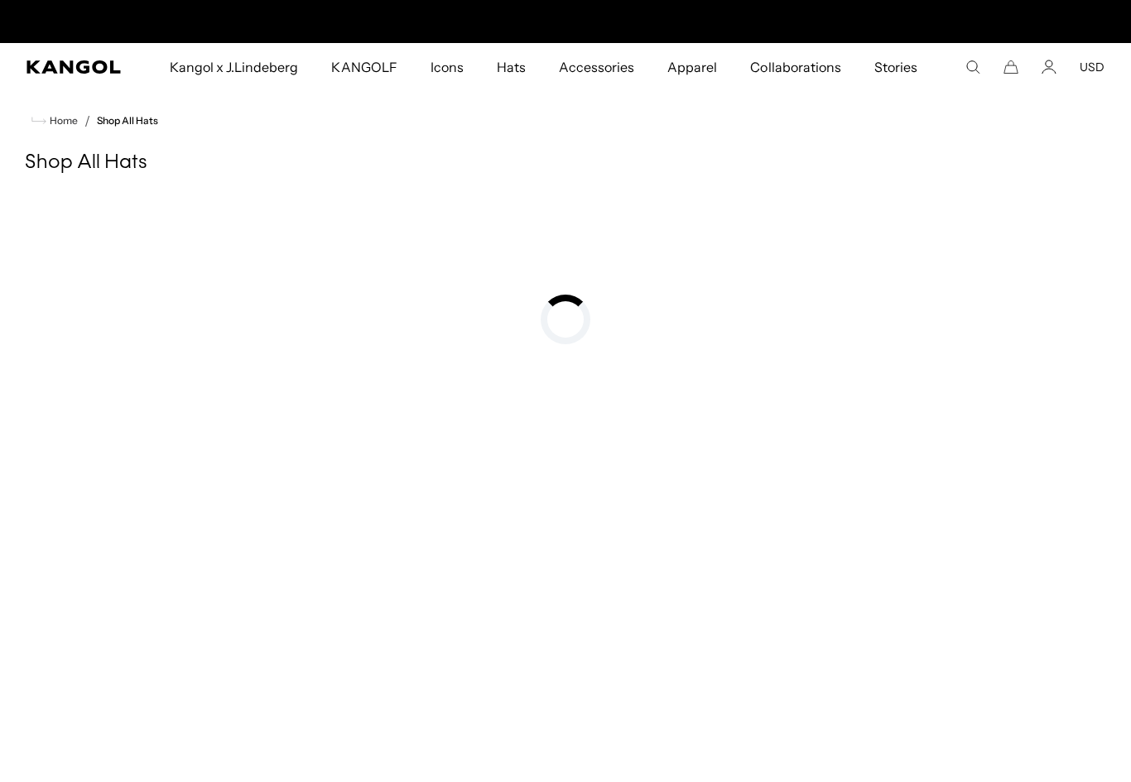 The image size is (1131, 782). Describe the element at coordinates (596, 67) in the screenshot. I see `a: Accessories` at that location.